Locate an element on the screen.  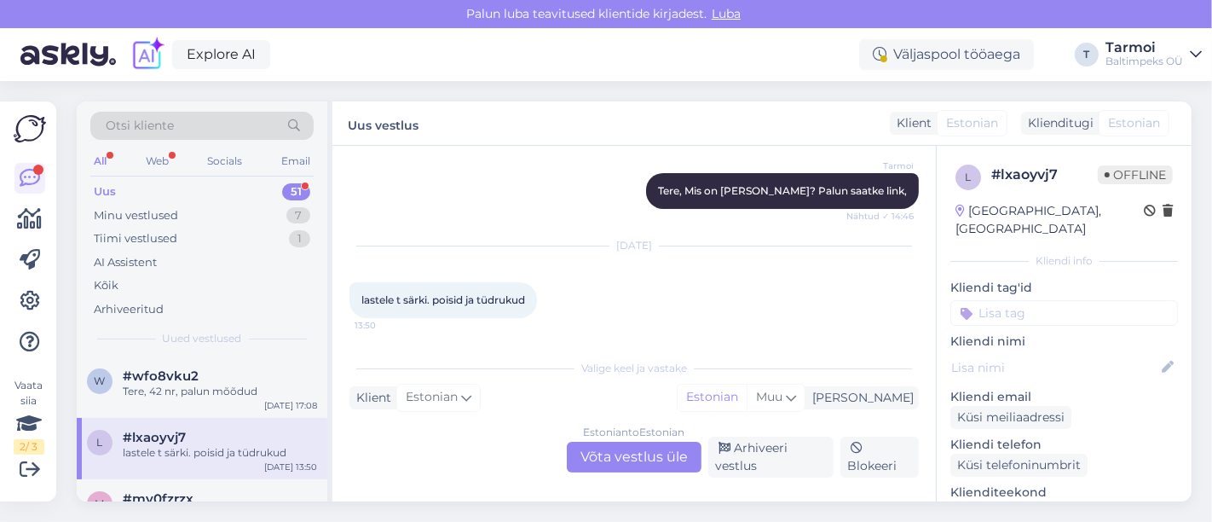
span: #my0fzrzx is located at coordinates (158, 499).